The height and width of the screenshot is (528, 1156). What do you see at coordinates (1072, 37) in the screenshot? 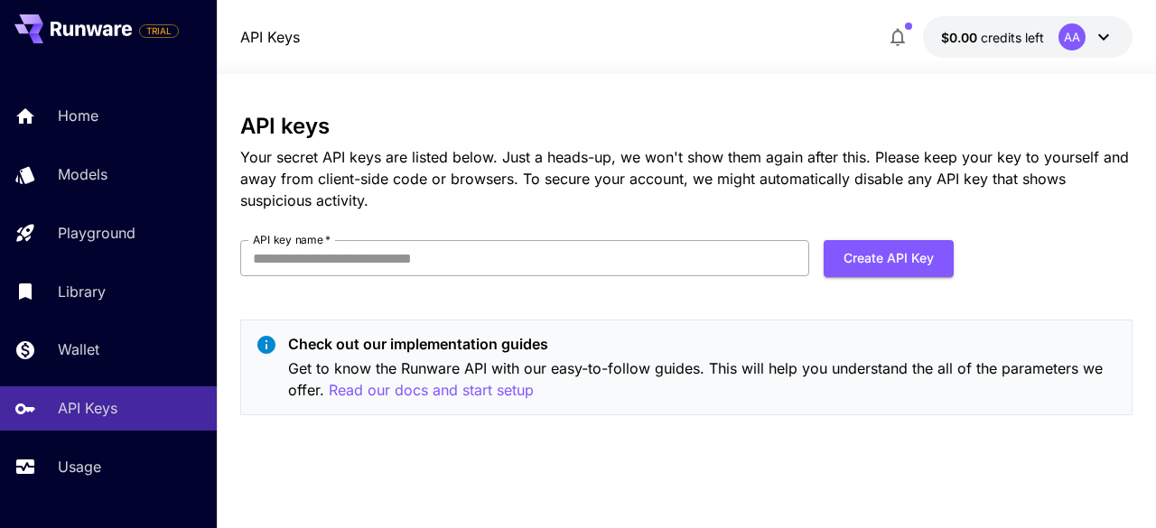
I see `div: AA` at bounding box center [1072, 37].